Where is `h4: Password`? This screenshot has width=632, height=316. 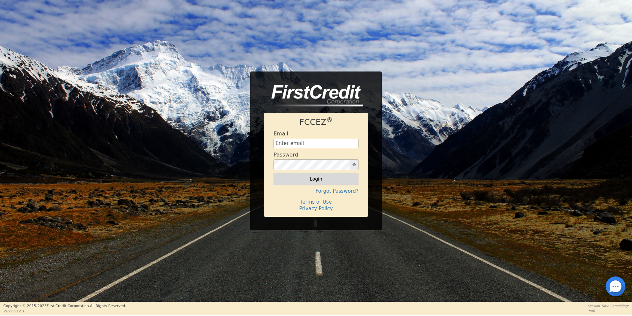
h4: Password is located at coordinates (286, 154).